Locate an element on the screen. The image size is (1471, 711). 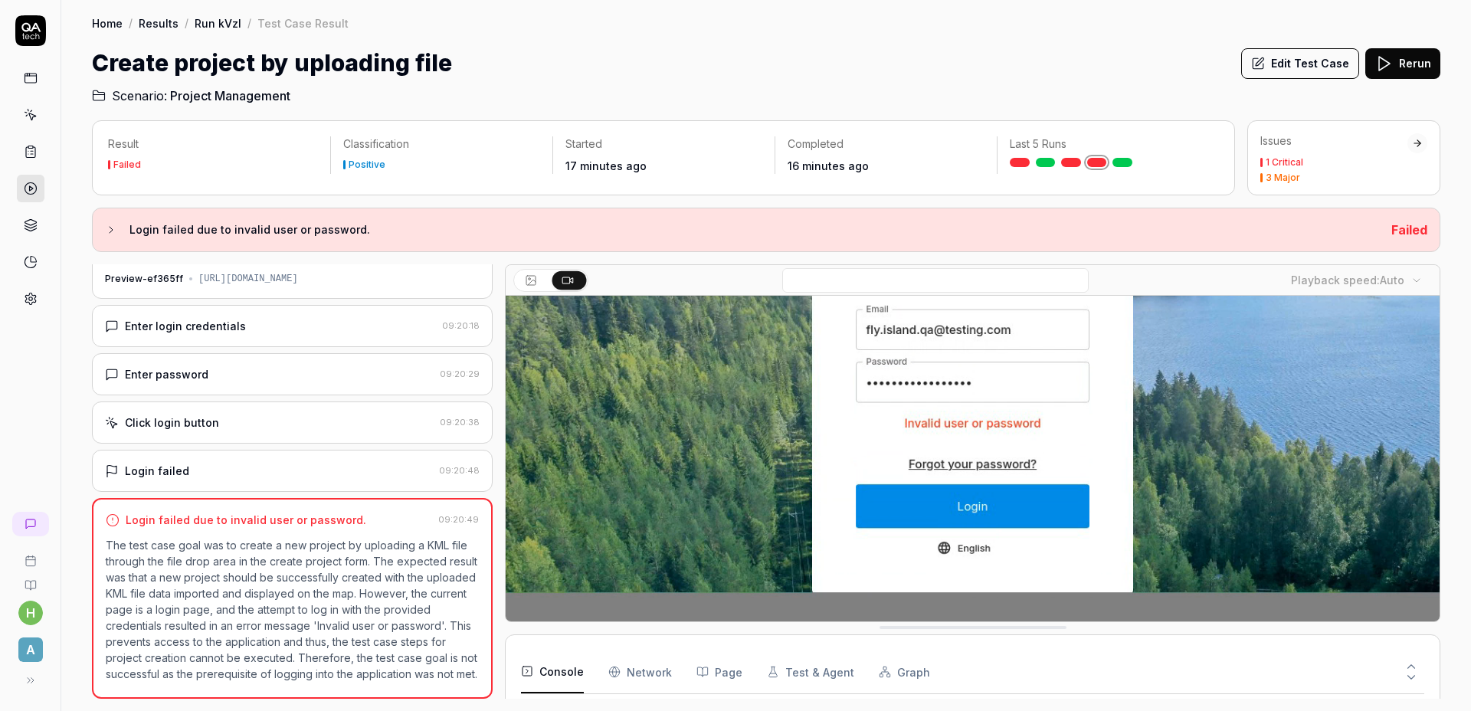
time: 09:20:38 is located at coordinates (460, 422).